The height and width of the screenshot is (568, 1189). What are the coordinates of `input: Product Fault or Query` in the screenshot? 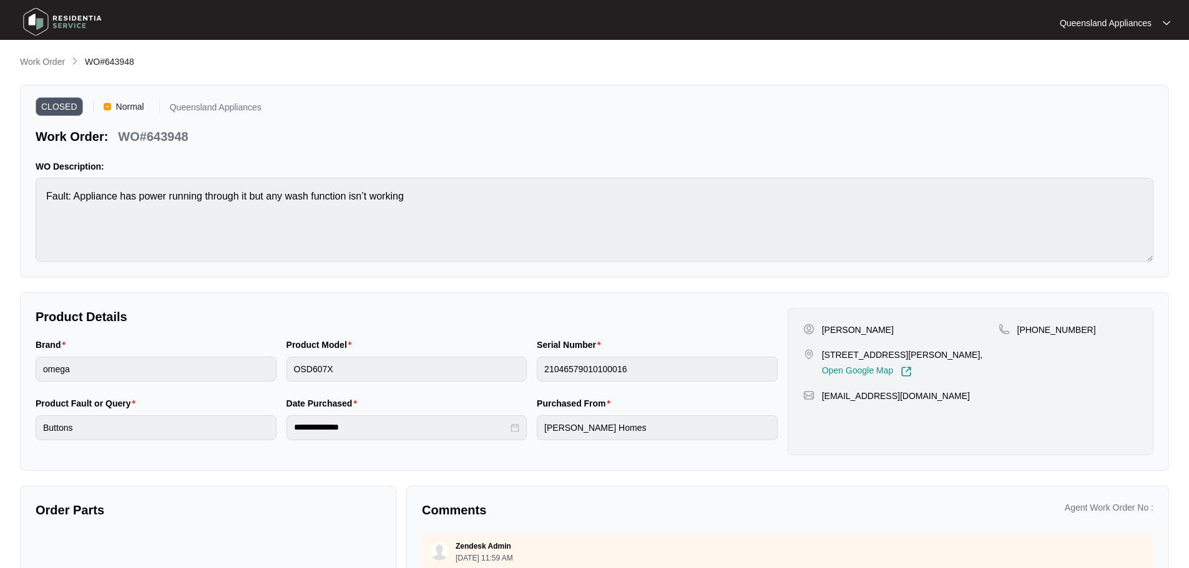 It's located at (156, 428).